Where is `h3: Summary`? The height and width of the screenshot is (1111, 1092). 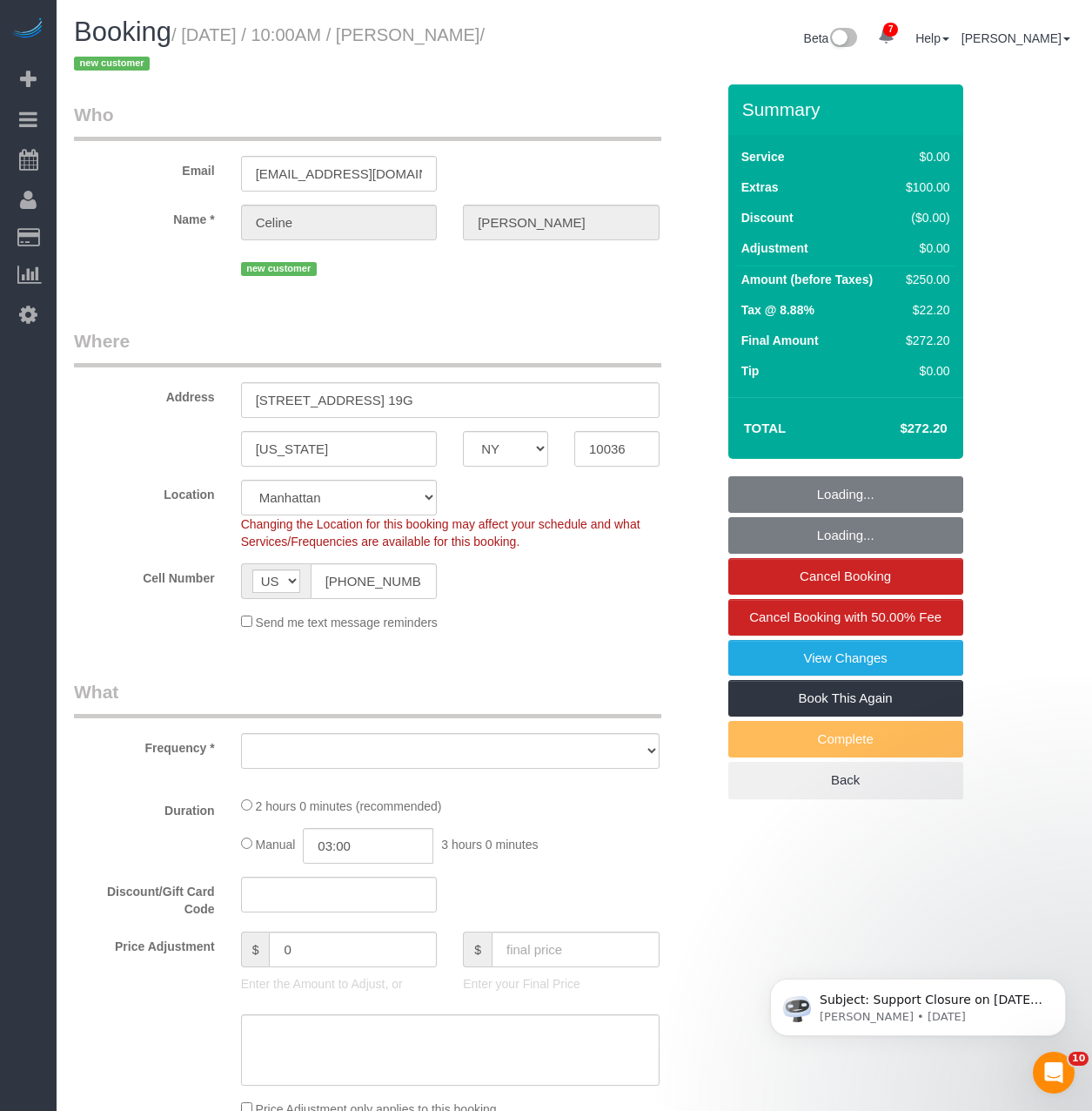
h3: Summary is located at coordinates (849, 109).